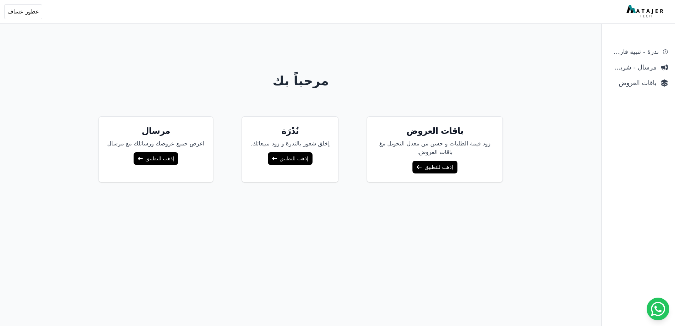  I want to click on h5: نُدْرَة, so click(290, 131).